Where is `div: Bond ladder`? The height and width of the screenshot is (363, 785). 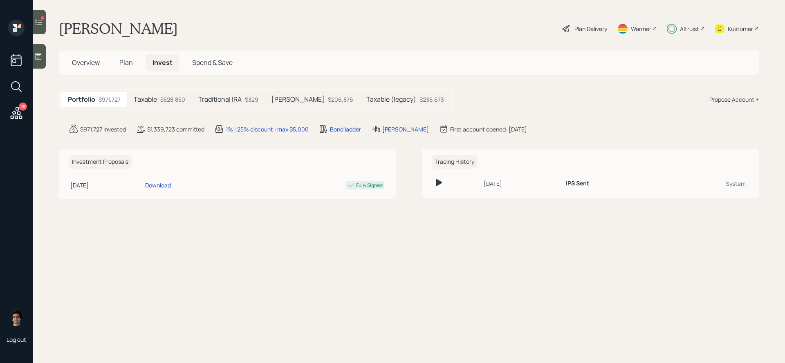 div: Bond ladder is located at coordinates (345, 129).